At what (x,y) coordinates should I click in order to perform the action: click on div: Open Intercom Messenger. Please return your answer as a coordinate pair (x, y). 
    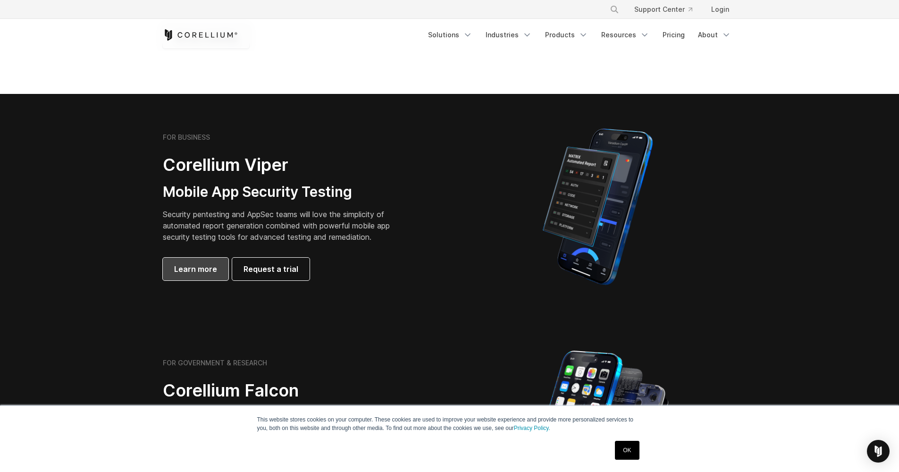
    Looking at the image, I should click on (879, 451).